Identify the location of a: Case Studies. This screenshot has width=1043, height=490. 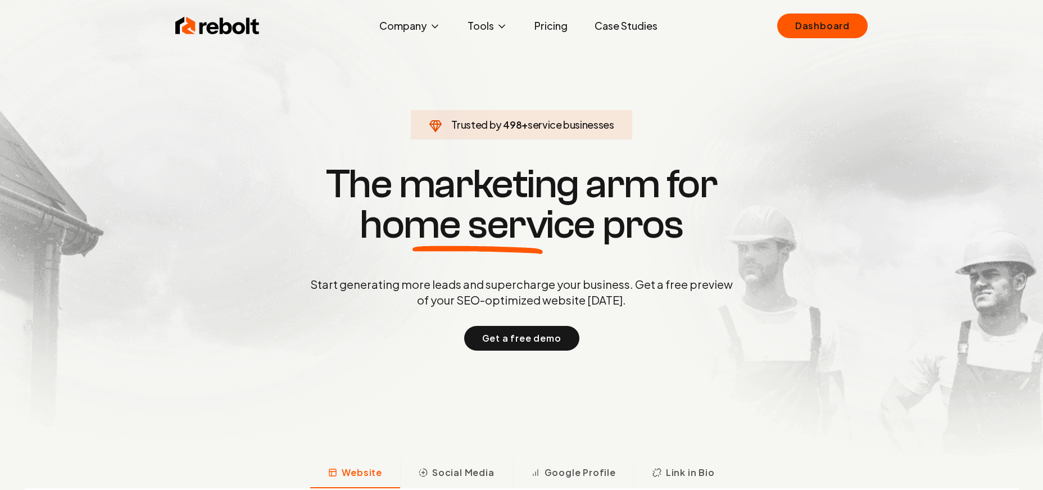
(626, 26).